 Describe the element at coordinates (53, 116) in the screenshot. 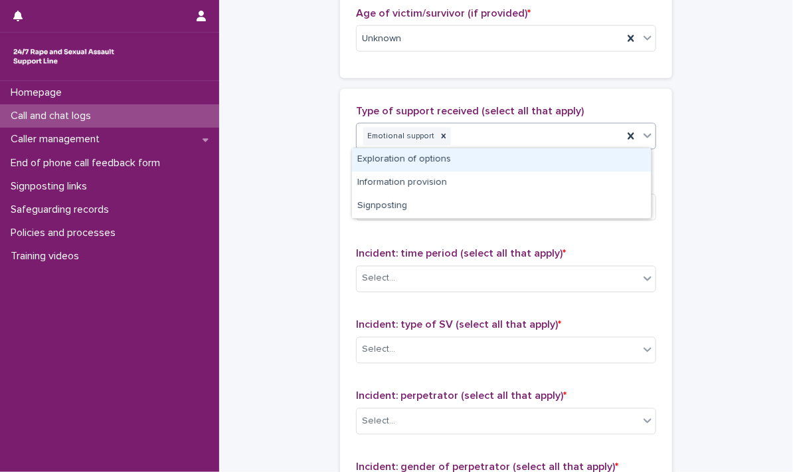

I see `p: Call and chat logs` at that location.